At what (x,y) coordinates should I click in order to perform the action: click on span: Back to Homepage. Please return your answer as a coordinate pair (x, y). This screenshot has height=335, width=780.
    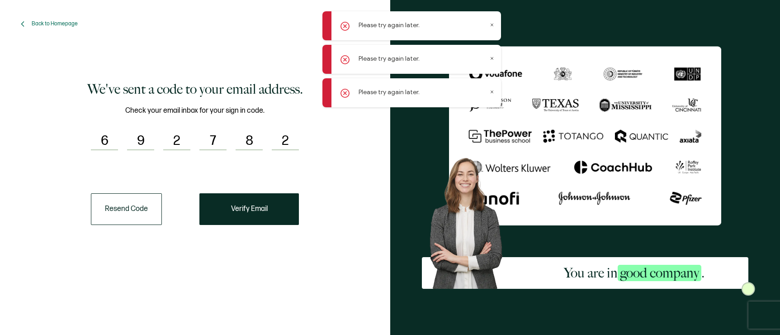
    Looking at the image, I should click on (55, 24).